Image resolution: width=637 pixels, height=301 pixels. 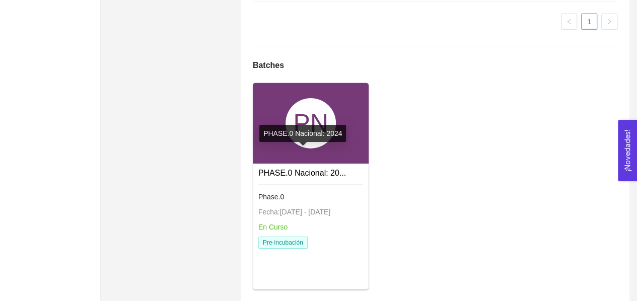 I want to click on span: En Curso, so click(x=273, y=227).